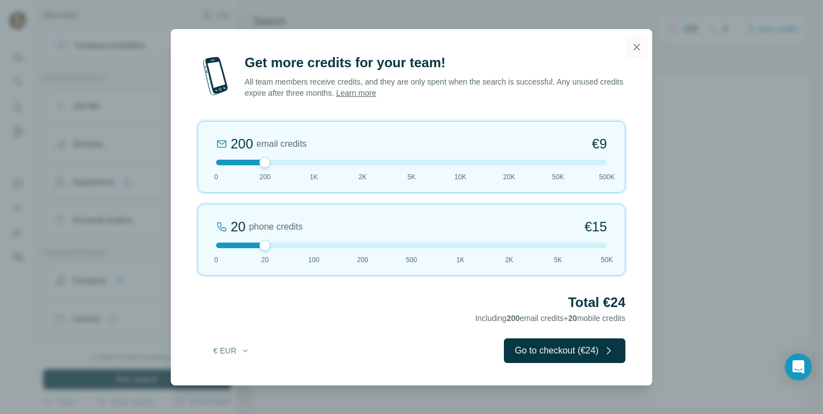 This screenshot has width=823, height=414. Describe the element at coordinates (231, 351) in the screenshot. I see `button: € EUR` at that location.